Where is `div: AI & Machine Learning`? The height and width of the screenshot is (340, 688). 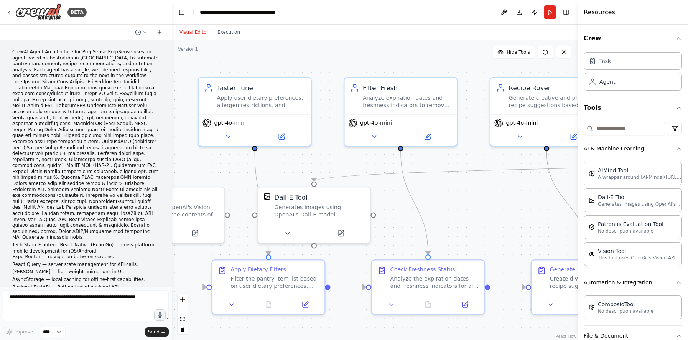 div: AI & Machine Learning is located at coordinates (633, 215).